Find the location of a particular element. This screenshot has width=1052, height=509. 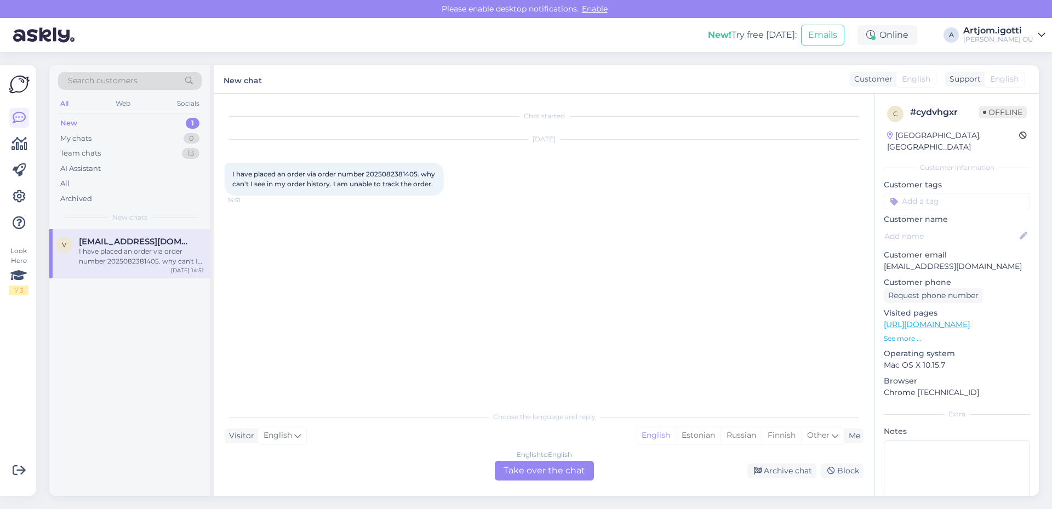

p: Customer name is located at coordinates (956, 219).